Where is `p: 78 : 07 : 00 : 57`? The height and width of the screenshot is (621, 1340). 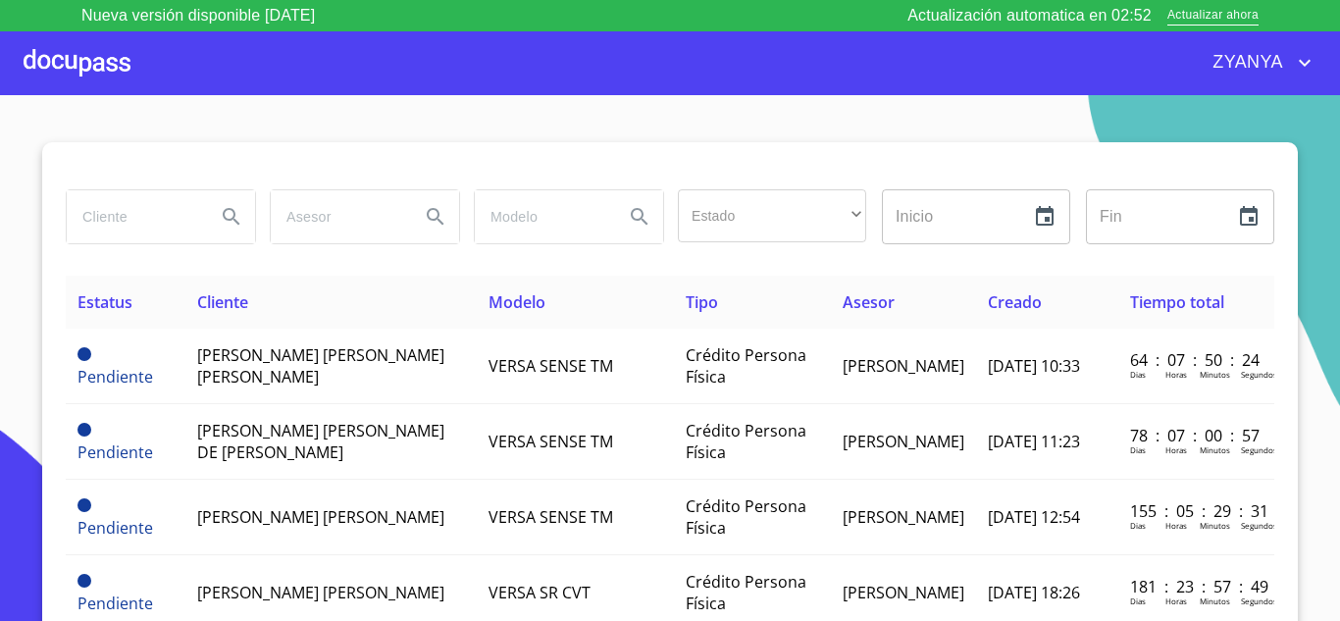
p: 78 : 07 : 00 : 57 is located at coordinates (1196, 436).